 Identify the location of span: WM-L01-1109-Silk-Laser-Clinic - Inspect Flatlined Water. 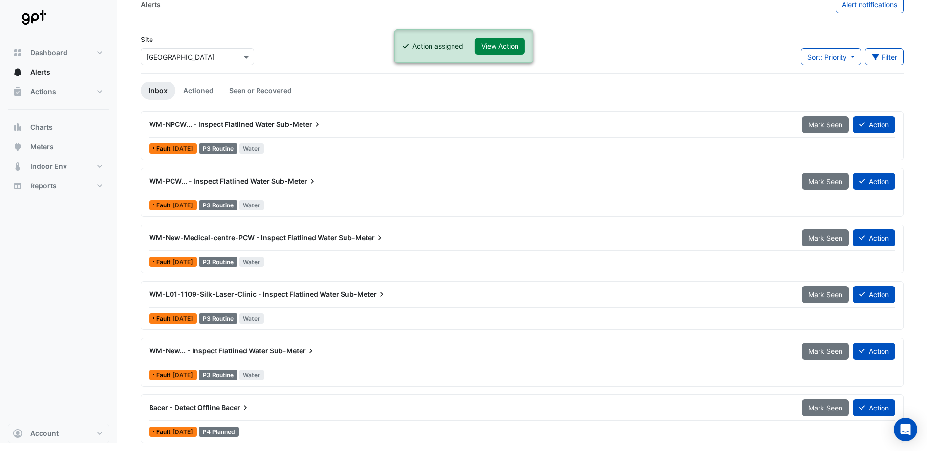
(244, 294).